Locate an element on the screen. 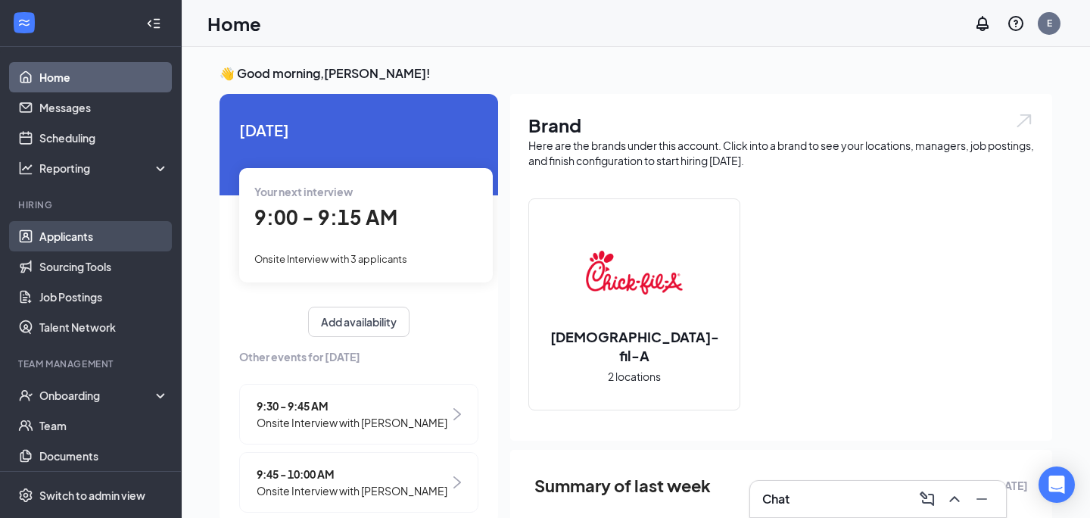 Image resolution: width=1090 pixels, height=518 pixels. div: Hiring is located at coordinates (92, 204).